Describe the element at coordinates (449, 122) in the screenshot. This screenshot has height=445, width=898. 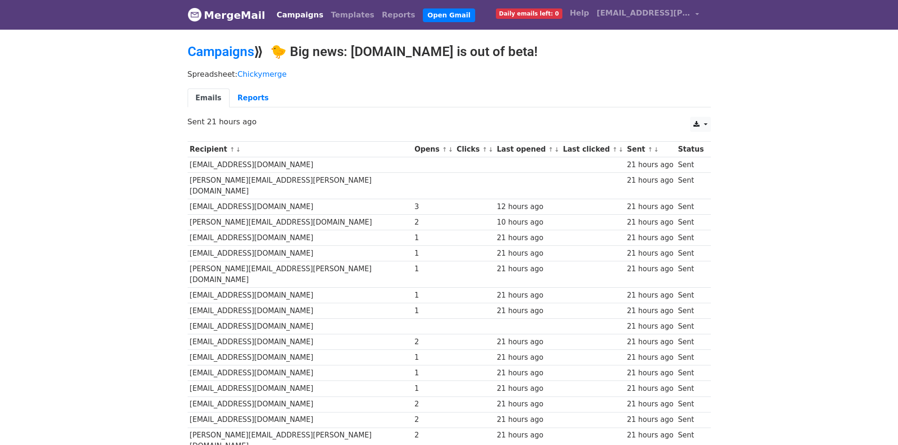
I see `p: Sent 21 hours ago` at that location.